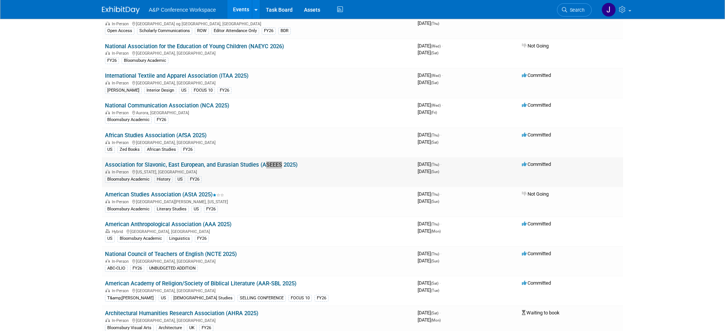  What do you see at coordinates (175, 17) in the screenshot?
I see `a: Munin Conference on Scholarly Publishing (Munin 2025)` at bounding box center [175, 17].